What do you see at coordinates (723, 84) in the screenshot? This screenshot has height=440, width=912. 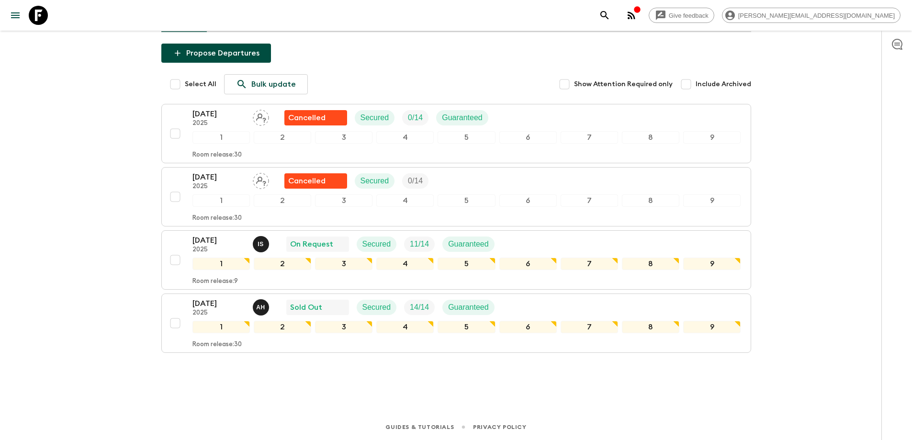 I see `span: Include Archived` at bounding box center [723, 84].